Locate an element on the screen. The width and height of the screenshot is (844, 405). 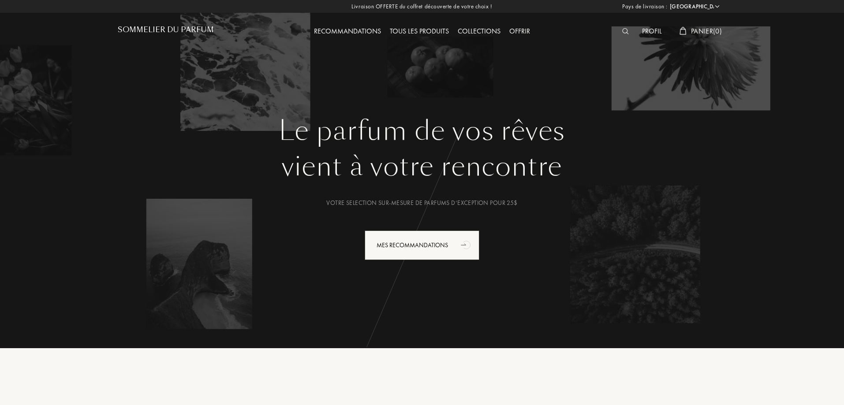
div: Collections is located at coordinates (479, 32).